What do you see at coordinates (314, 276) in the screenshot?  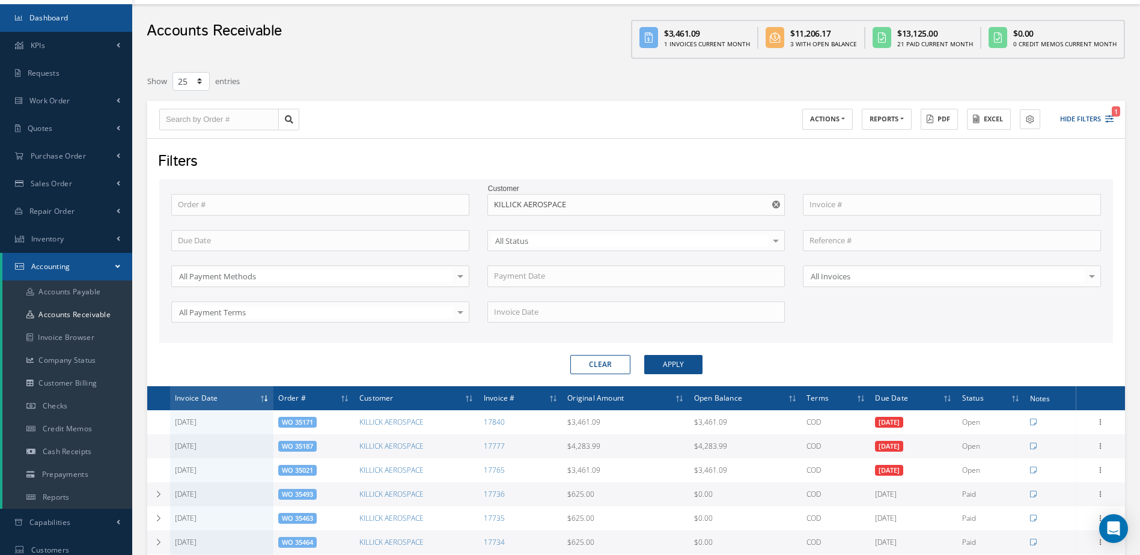 I see `span: All Payment Methods` at bounding box center [314, 276].